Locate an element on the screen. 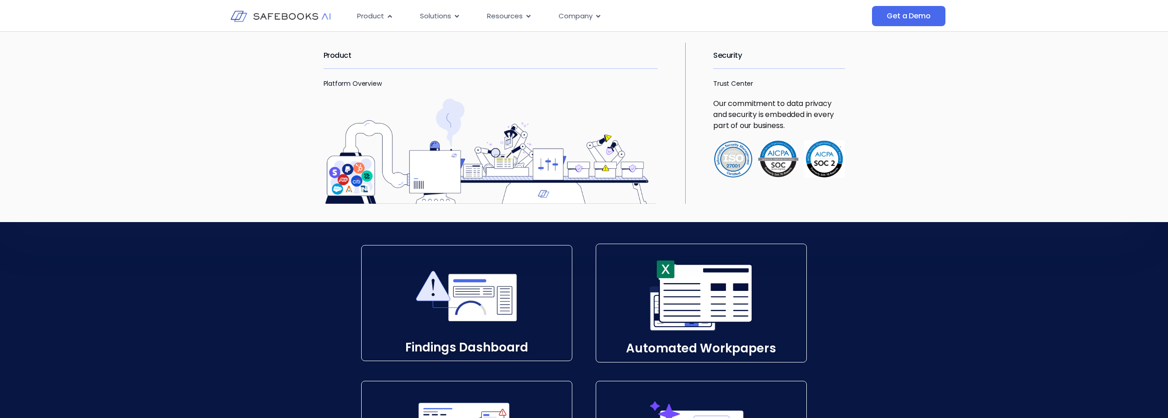 Image resolution: width=1168 pixels, height=418 pixels. div: Menu Toggle is located at coordinates (565, 16).